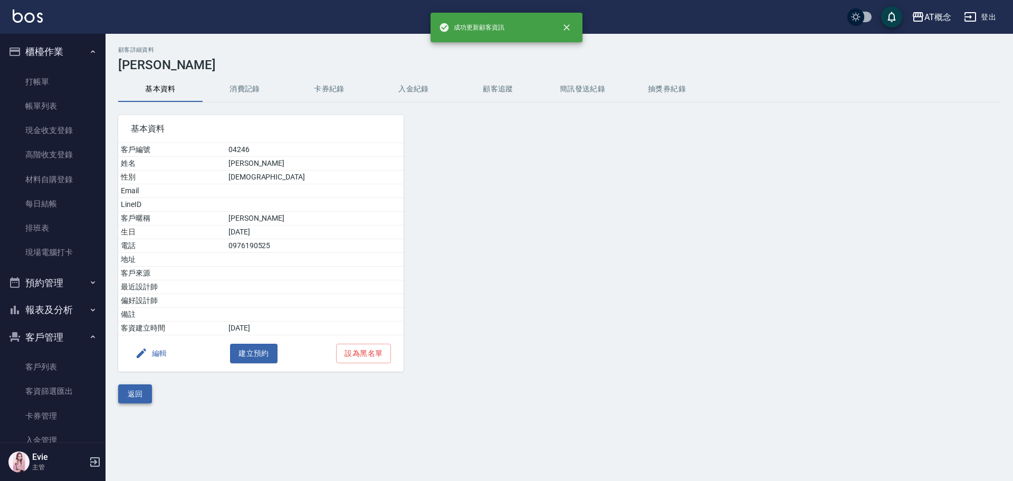 Image resolution: width=1013 pixels, height=481 pixels. Describe the element at coordinates (53, 416) in the screenshot. I see `a: 卡券管理` at that location.